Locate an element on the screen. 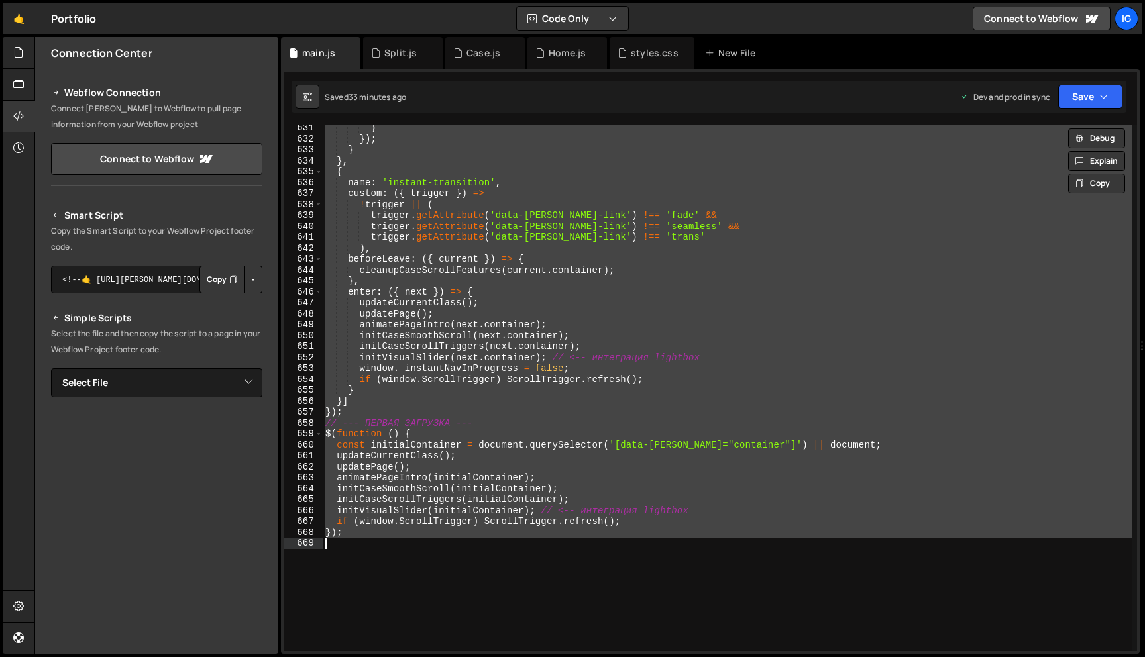 Image resolution: width=1145 pixels, height=657 pixels. div: Dev and prod in sync is located at coordinates (1005, 97).